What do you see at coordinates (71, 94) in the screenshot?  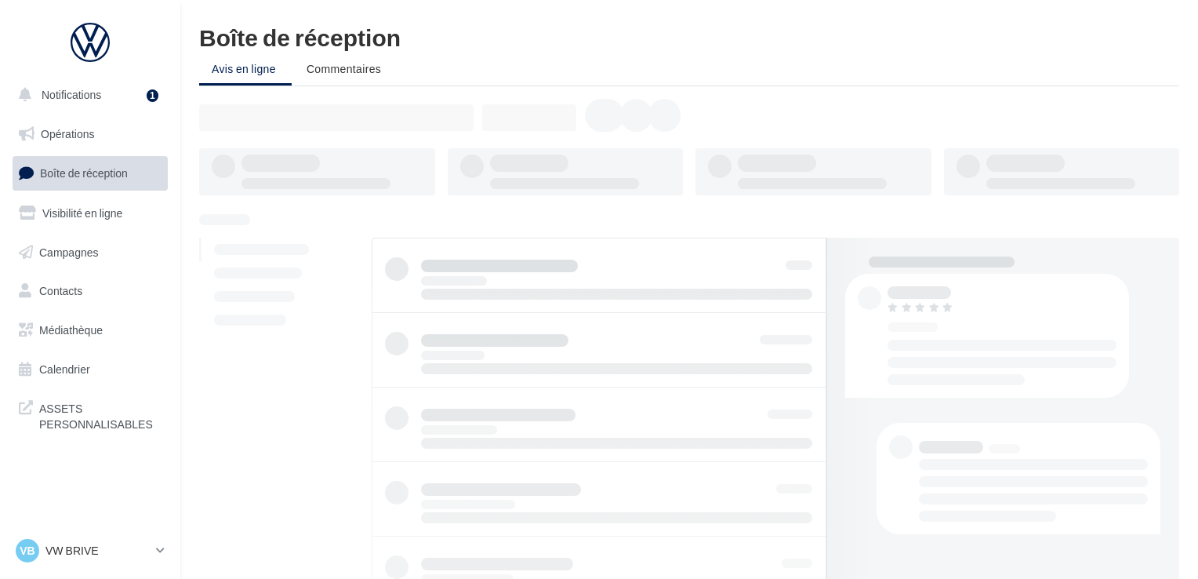 I see `span: Notifications` at bounding box center [71, 94].